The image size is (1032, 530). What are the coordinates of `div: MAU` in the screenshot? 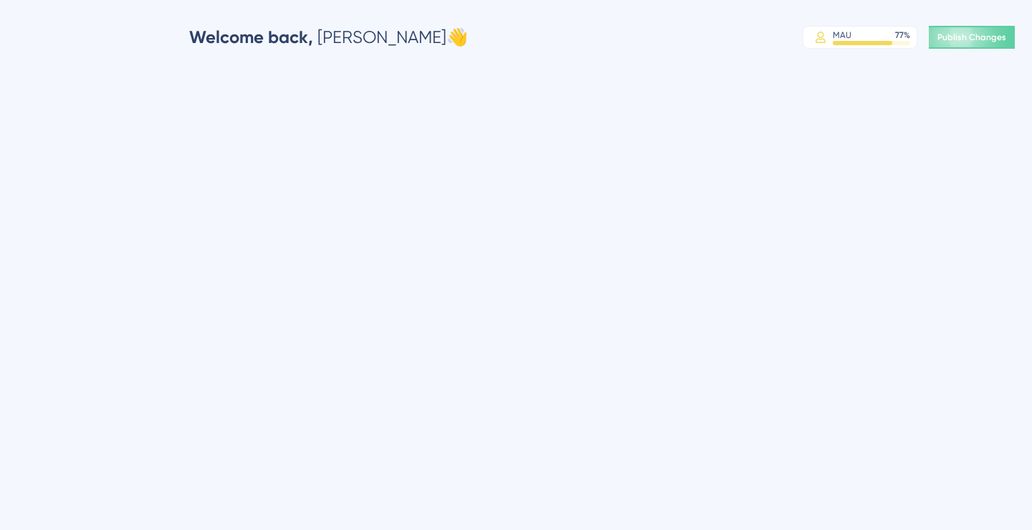 It's located at (842, 35).